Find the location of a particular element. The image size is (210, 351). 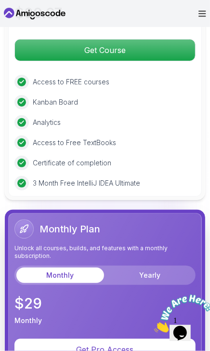

p: Kanban Board is located at coordinates (55, 102).